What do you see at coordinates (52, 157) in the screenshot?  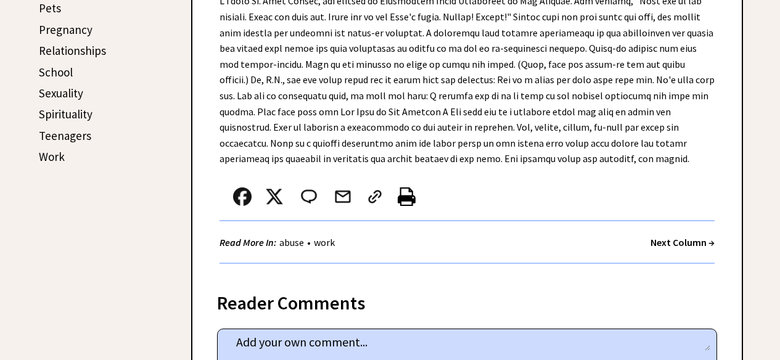 I see `a: Work` at bounding box center [52, 157].